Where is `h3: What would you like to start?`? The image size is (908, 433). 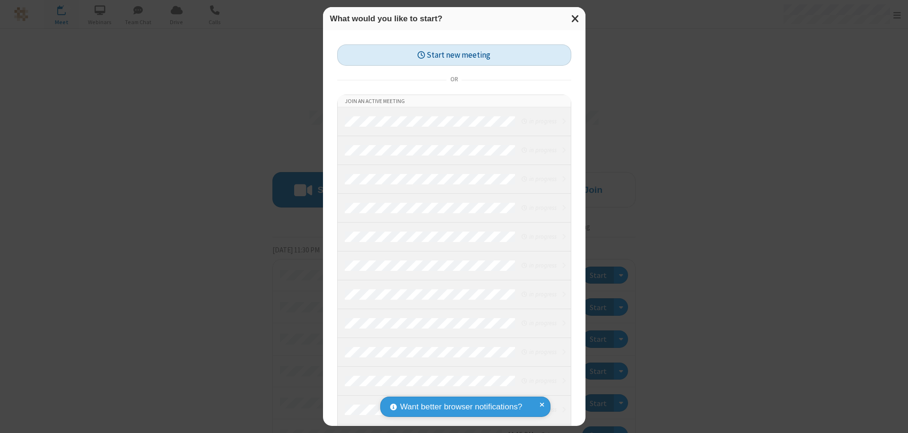
h3: What would you like to start? is located at coordinates (454, 18).